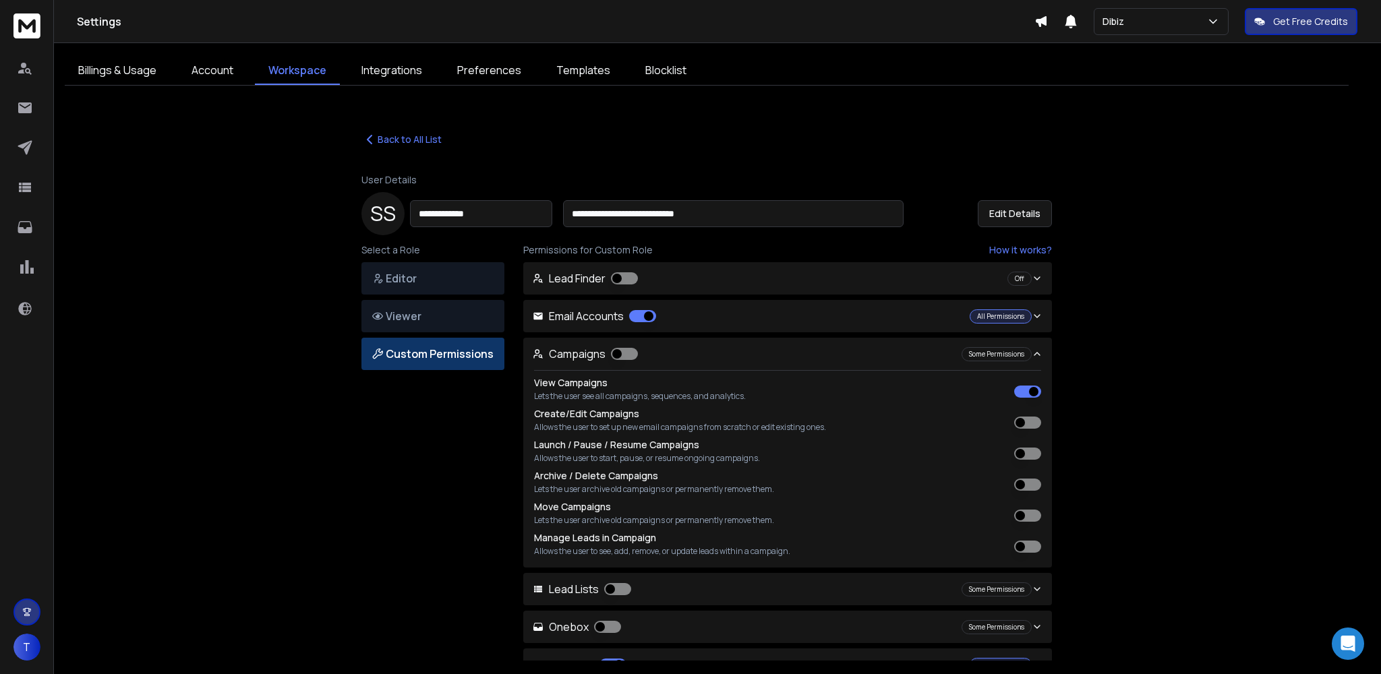 This screenshot has width=1381, height=674. What do you see at coordinates (1301, 22) in the screenshot?
I see `button: Get Free Credits` at bounding box center [1301, 22].